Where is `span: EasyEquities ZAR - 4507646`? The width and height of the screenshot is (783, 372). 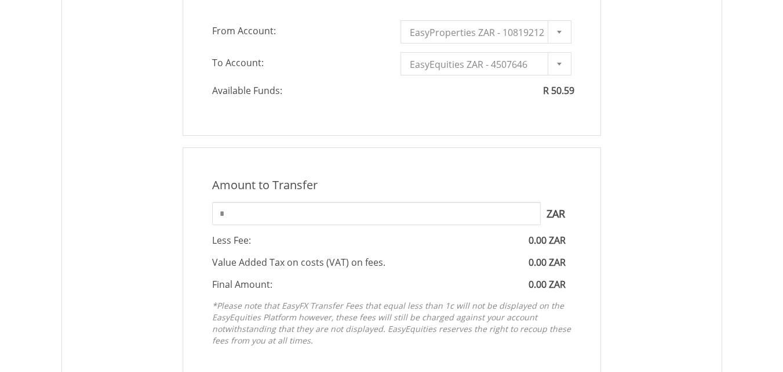 span: EasyEquities ZAR - 4507646 is located at coordinates (477, 64).